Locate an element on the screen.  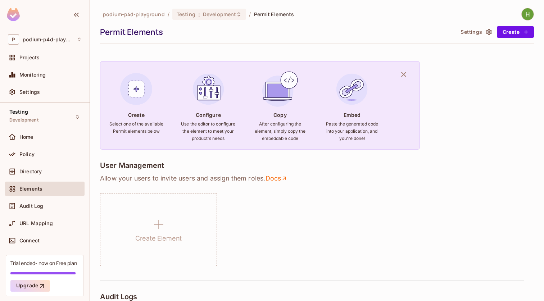
h4: User Management is located at coordinates (132, 165).